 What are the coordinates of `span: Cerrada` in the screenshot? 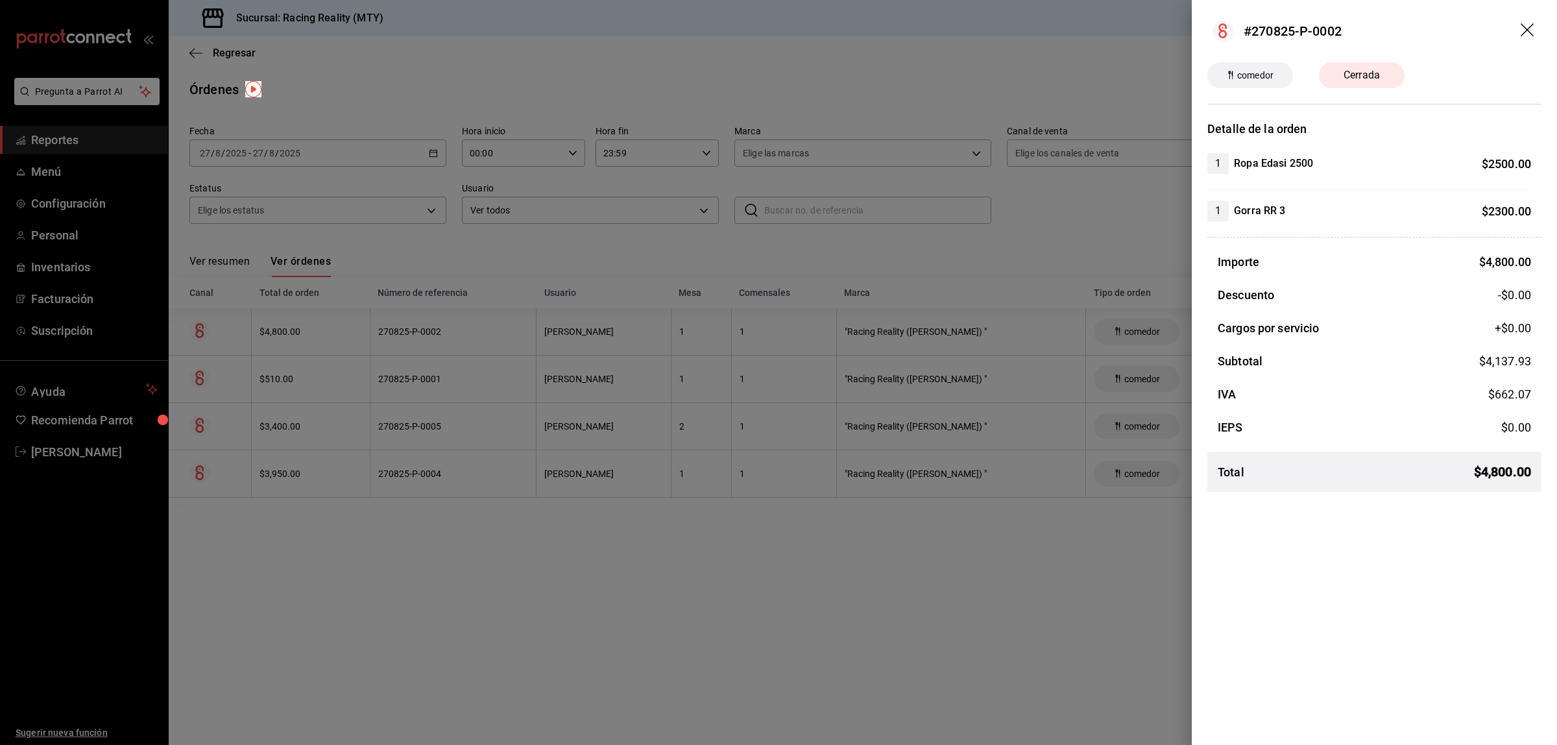 It's located at (1362, 75).